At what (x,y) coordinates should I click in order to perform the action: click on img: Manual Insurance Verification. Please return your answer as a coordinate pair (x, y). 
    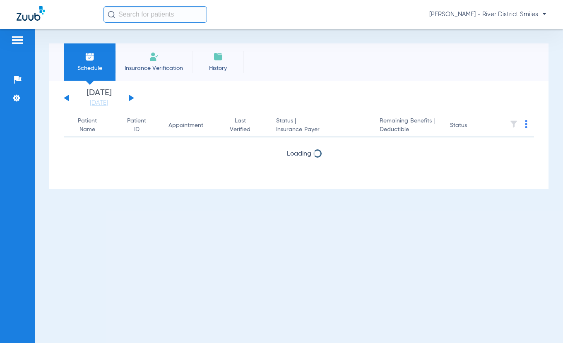
    Looking at the image, I should click on (154, 57).